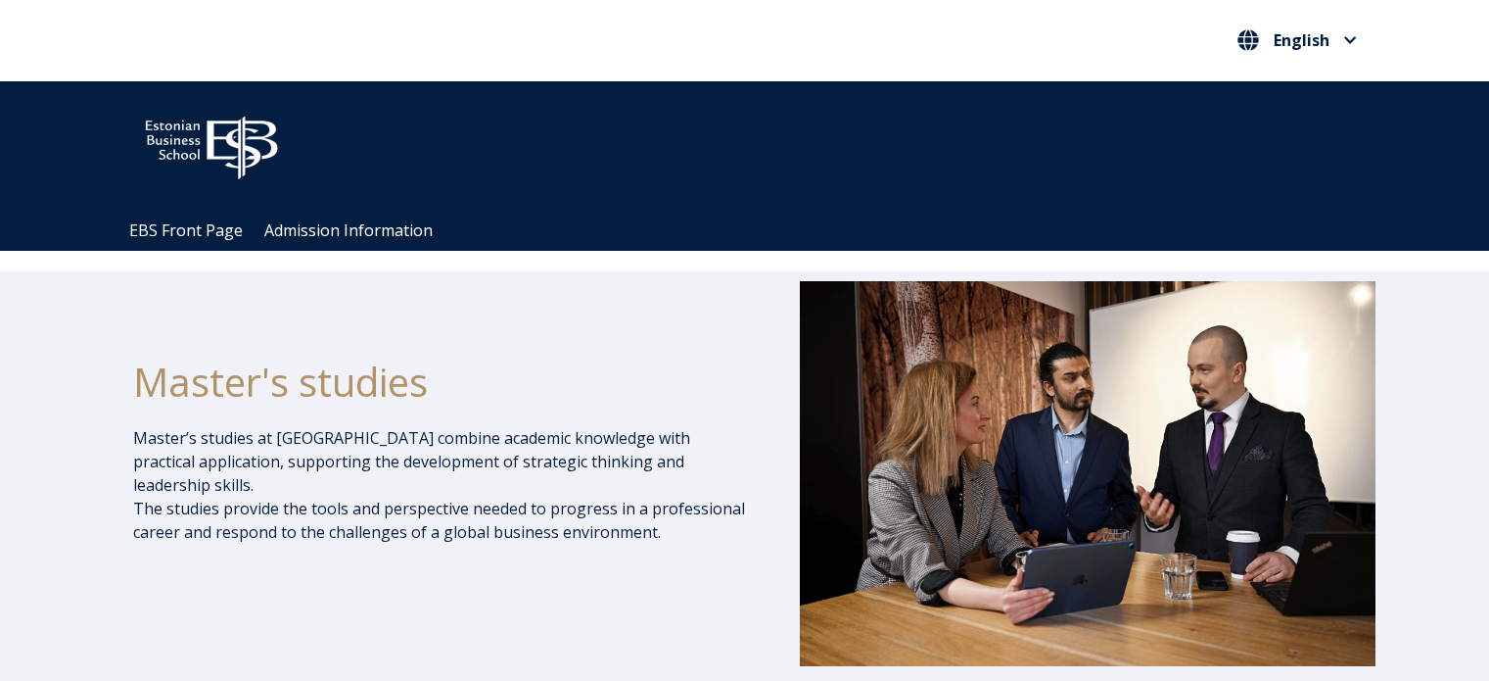  Describe the element at coordinates (212, 143) in the screenshot. I see `img: ebs_logo2016_white` at that location.